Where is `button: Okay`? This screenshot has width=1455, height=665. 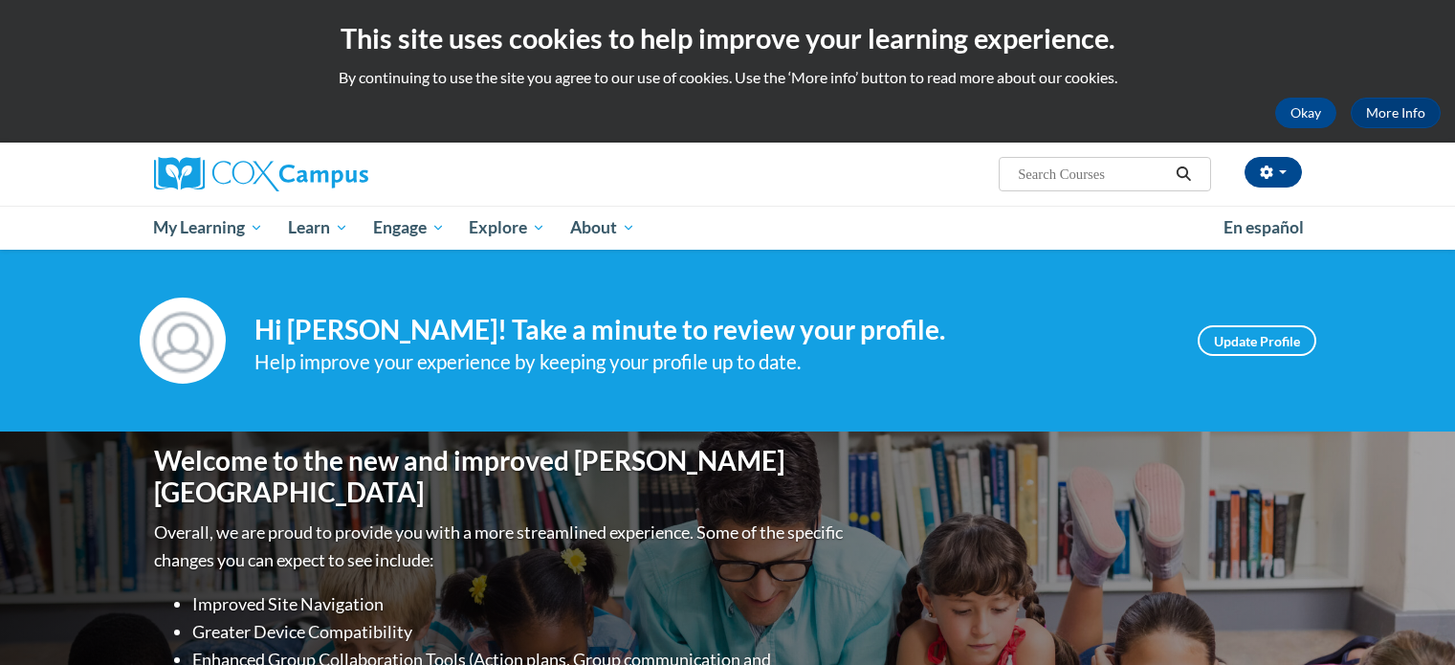
button: Okay is located at coordinates (1306, 113).